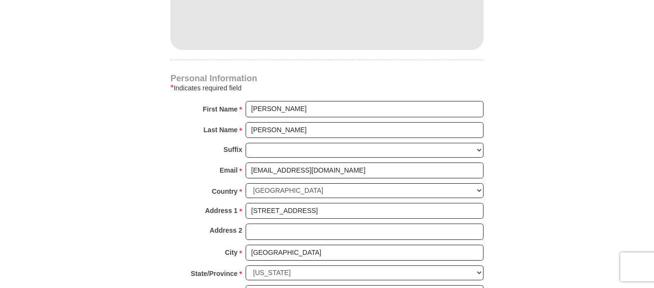 The height and width of the screenshot is (288, 654). What do you see at coordinates (225, 192) in the screenshot?
I see `strong: Country` at bounding box center [225, 192].